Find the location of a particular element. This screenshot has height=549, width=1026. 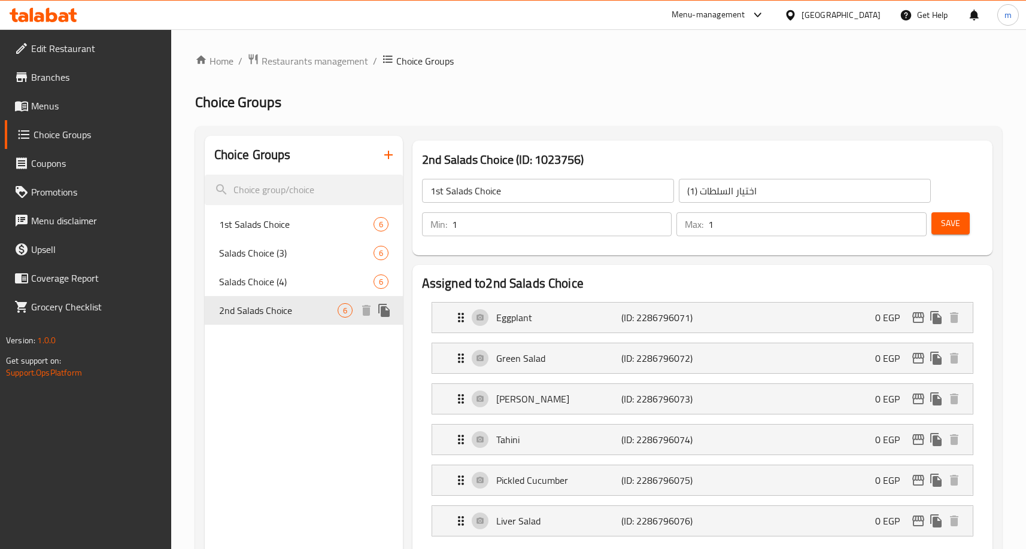

div: Menu-management is located at coordinates (708, 15).